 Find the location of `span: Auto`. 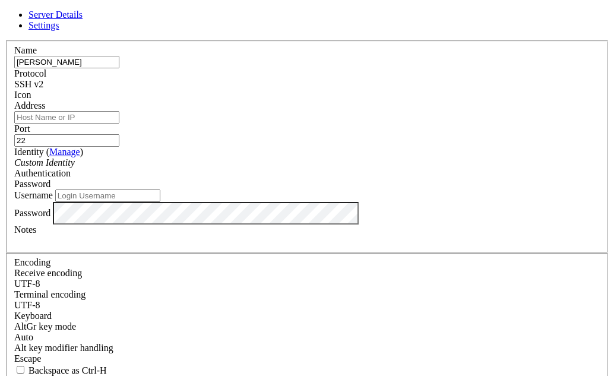

span: Auto is located at coordinates (24, 337).